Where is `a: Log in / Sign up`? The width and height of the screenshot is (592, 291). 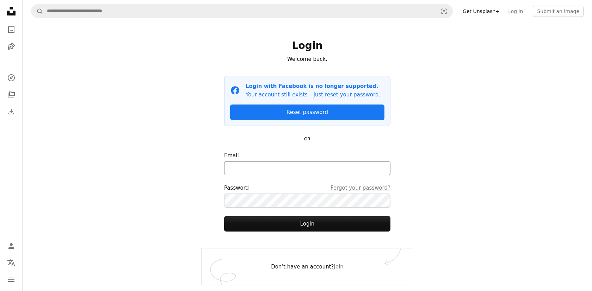 a: Log in / Sign up is located at coordinates (11, 246).